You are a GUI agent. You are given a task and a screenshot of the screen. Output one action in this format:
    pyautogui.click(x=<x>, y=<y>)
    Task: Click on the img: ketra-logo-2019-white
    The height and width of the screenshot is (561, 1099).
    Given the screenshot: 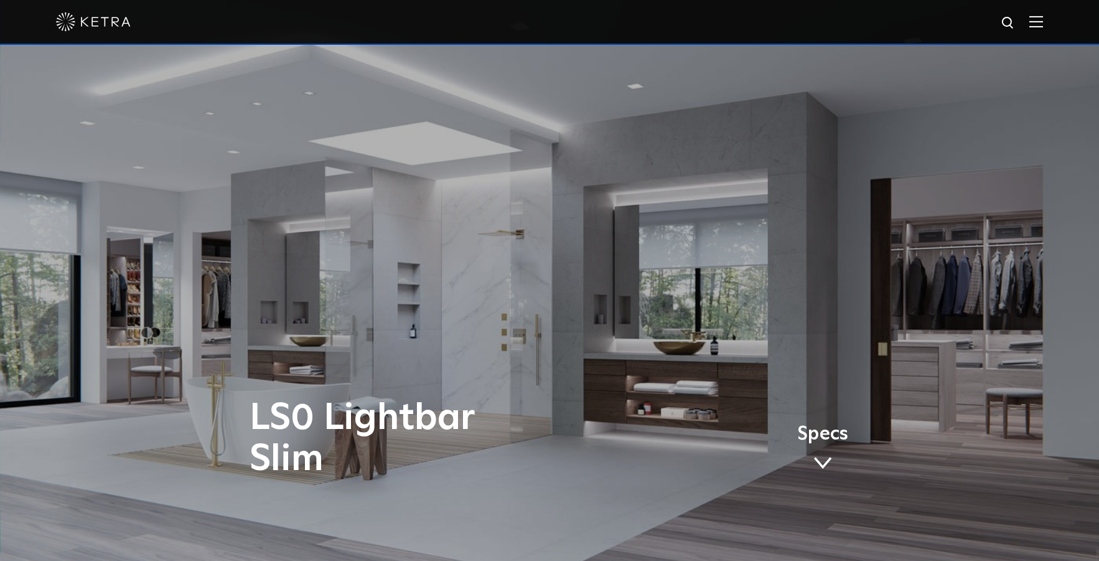 What is the action you would take?
    pyautogui.click(x=93, y=22)
    